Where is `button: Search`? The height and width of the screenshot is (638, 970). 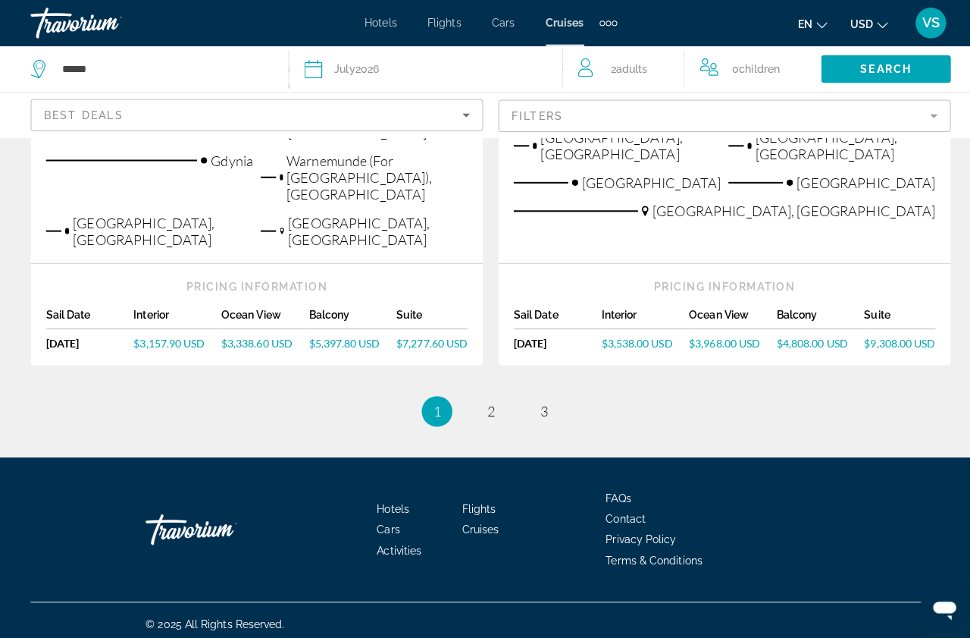 button: Search is located at coordinates (876, 68).